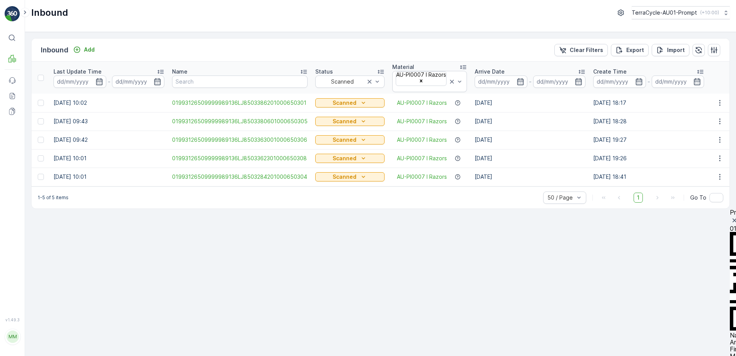  Describe the element at coordinates (676, 50) in the screenshot. I see `p: Import` at that location.